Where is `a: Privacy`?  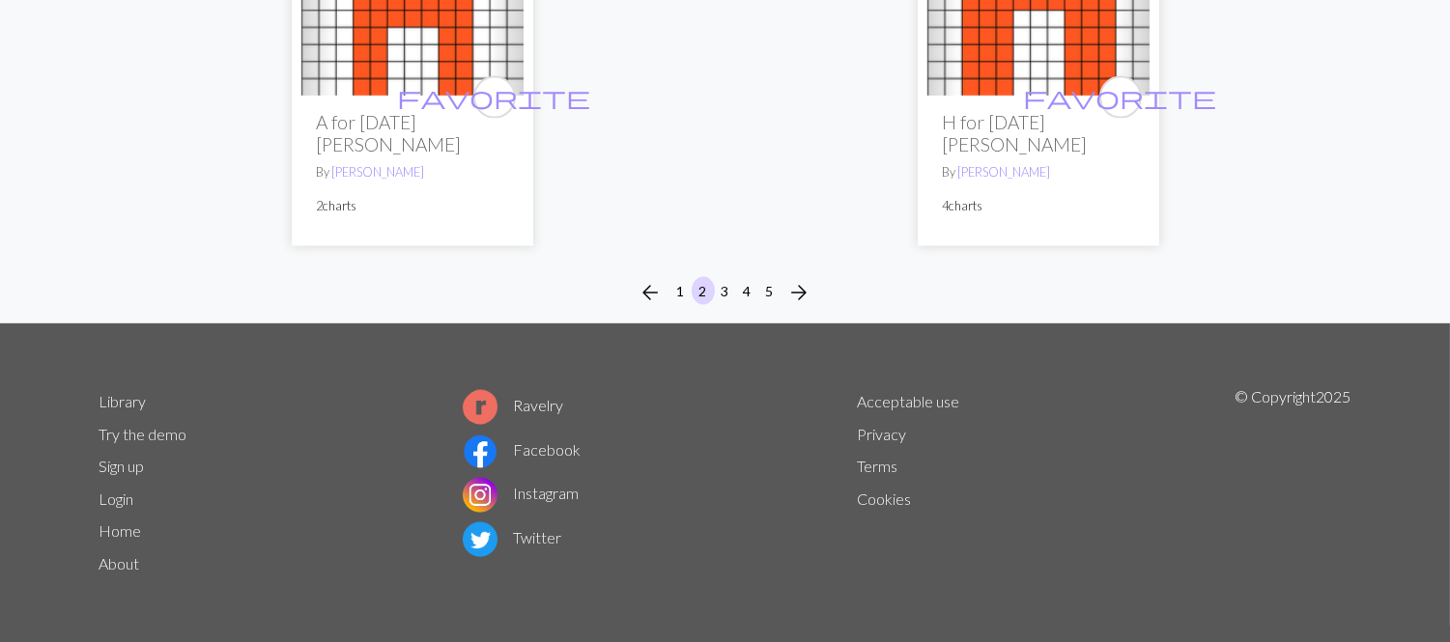 a: Privacy is located at coordinates (881, 434).